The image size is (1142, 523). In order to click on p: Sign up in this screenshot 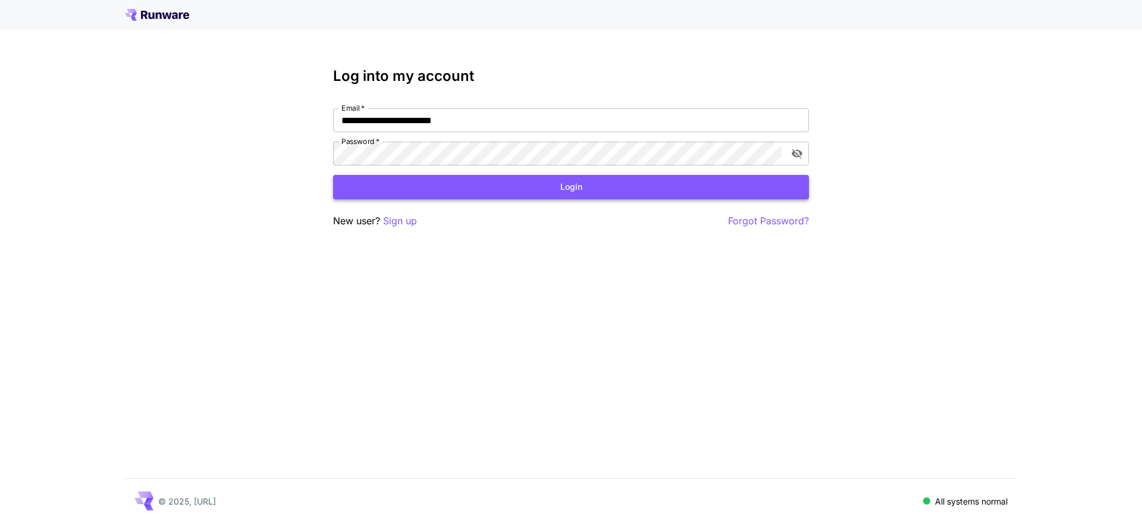, I will do `click(400, 221)`.